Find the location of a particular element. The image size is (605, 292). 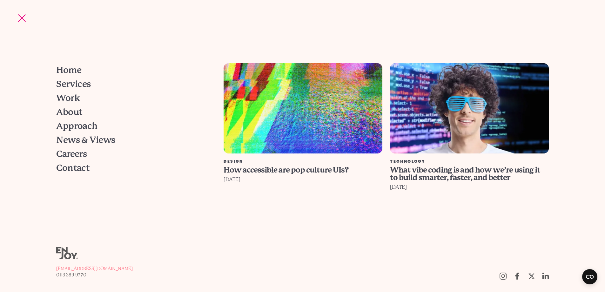

span: Services is located at coordinates (73, 84).